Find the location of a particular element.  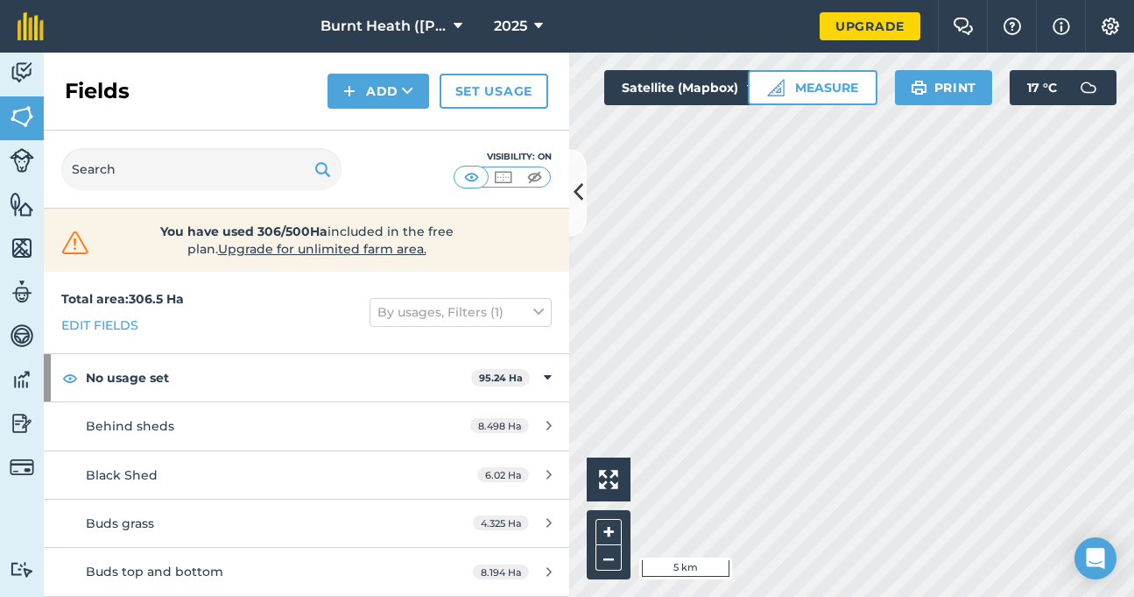

input: Search is located at coordinates (201, 169).